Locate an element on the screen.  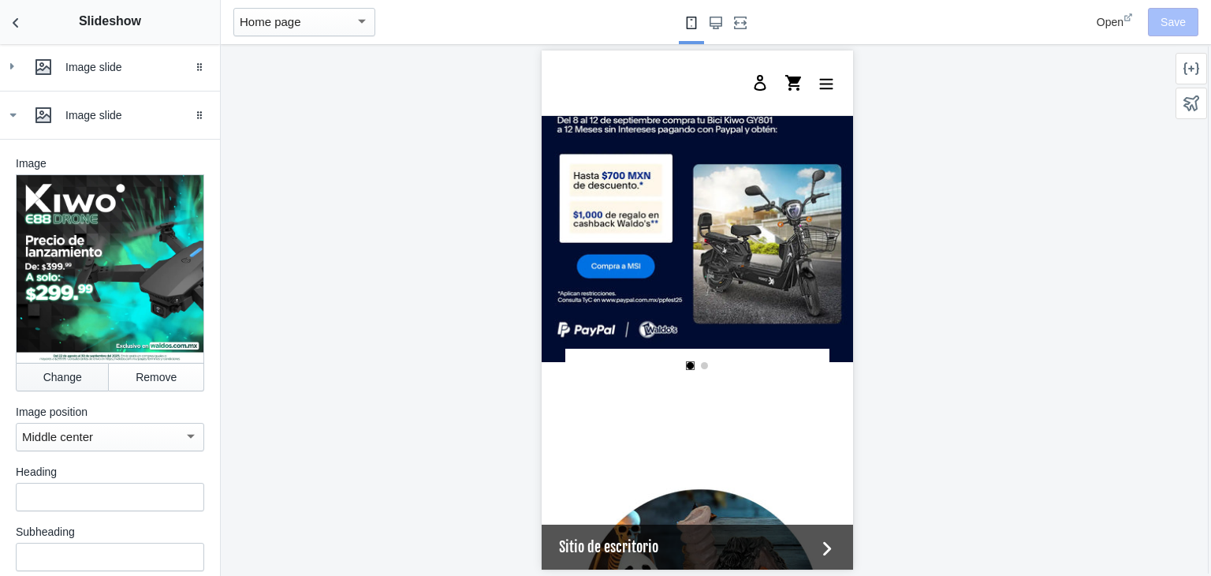
button: Remove is located at coordinates (156, 377).